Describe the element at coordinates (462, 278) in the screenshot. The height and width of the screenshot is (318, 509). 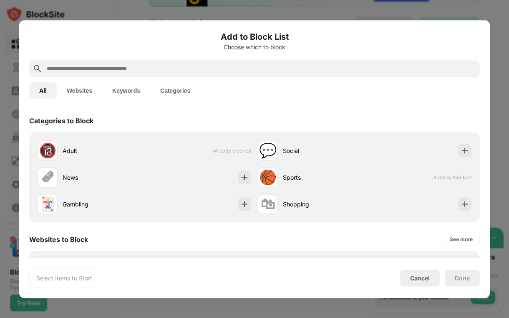
I see `div: Done` at that location.